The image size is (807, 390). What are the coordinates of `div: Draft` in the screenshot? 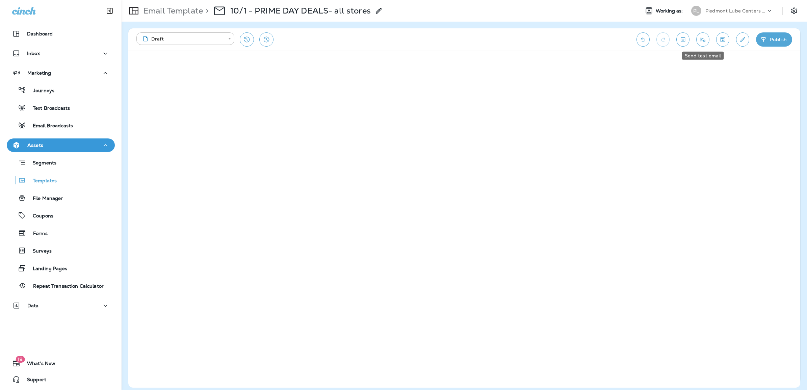 It's located at (182, 39).